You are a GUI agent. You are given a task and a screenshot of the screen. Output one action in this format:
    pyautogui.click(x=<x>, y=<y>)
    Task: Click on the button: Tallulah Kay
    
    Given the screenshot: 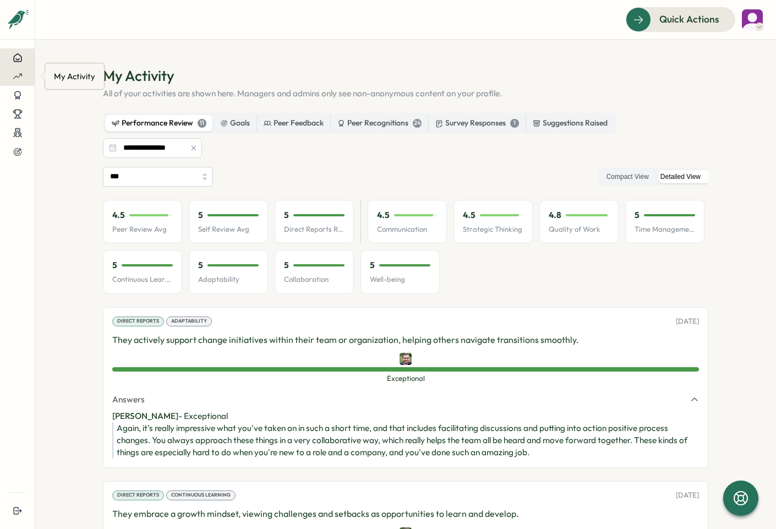 What is the action you would take?
    pyautogui.click(x=752, y=20)
    